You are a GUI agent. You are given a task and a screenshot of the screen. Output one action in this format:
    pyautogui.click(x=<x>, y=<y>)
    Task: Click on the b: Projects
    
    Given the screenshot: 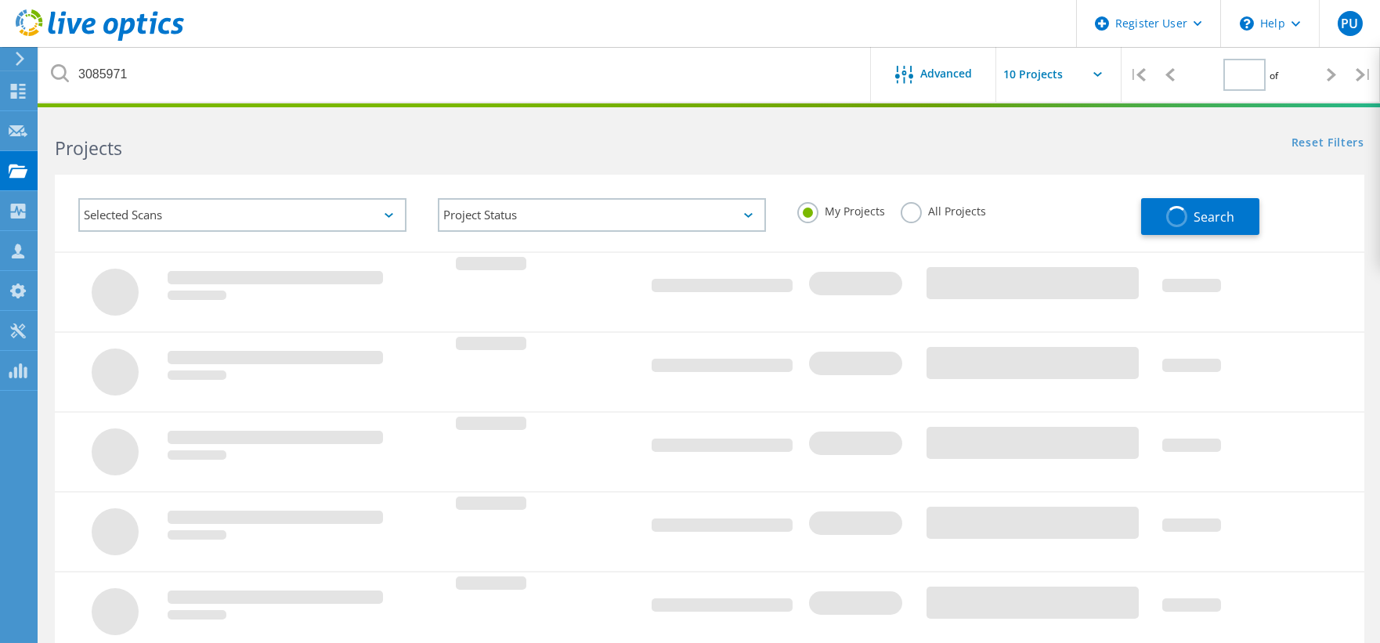 What is the action you would take?
    pyautogui.click(x=89, y=148)
    